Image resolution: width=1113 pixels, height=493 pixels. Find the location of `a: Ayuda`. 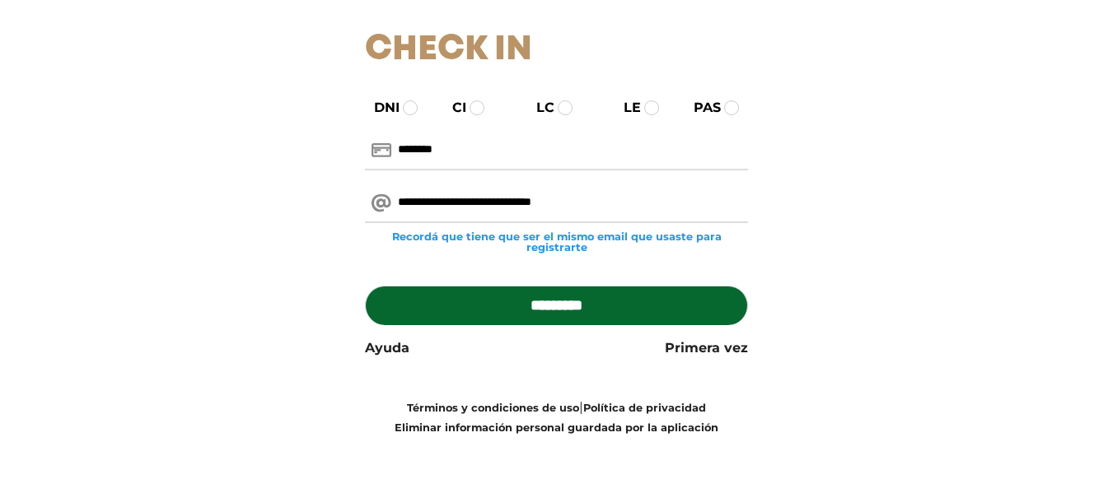

a: Ayuda is located at coordinates (387, 348).